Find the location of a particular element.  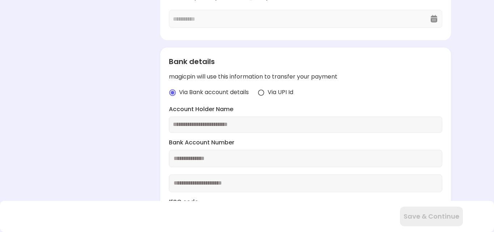

span: Via UPI Id is located at coordinates (280, 92).